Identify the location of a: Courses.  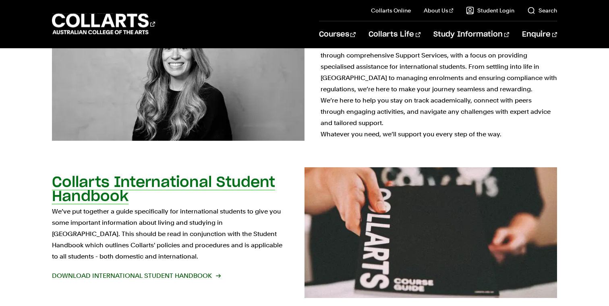
(337, 35).